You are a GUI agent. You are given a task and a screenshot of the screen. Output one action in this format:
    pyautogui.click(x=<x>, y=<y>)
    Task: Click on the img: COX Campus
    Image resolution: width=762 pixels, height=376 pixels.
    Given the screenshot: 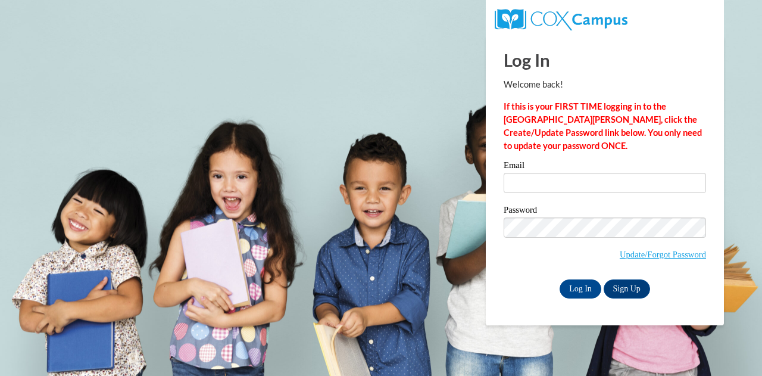 What is the action you would take?
    pyautogui.click(x=561, y=20)
    